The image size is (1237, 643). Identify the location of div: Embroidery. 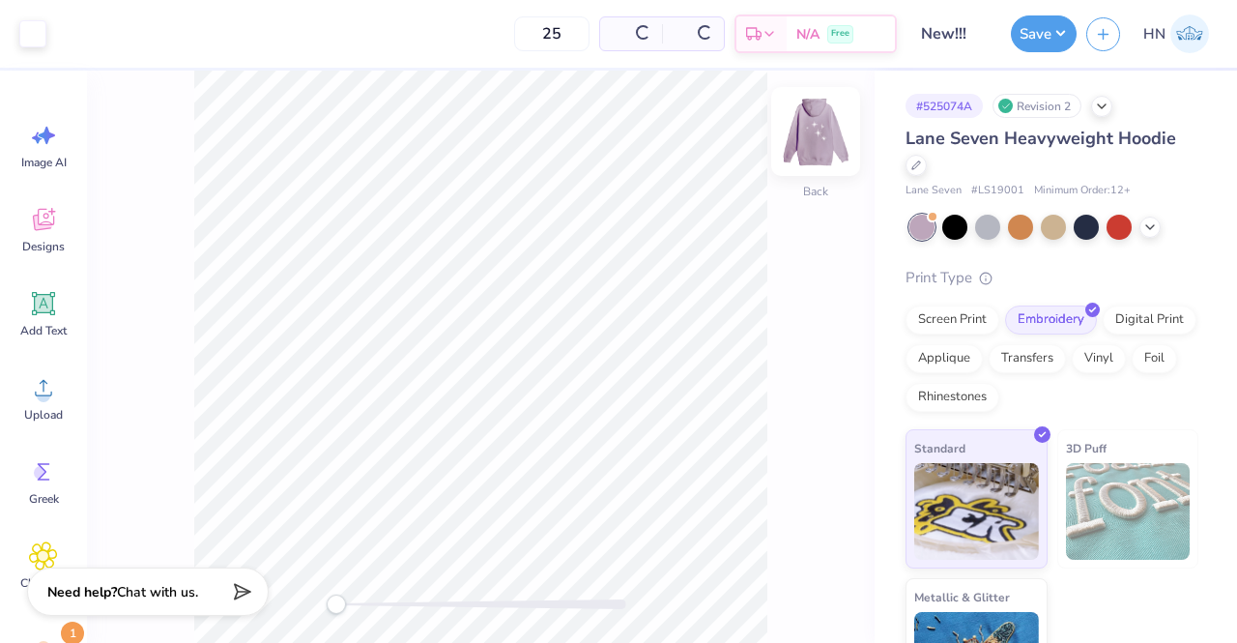
(1051, 320).